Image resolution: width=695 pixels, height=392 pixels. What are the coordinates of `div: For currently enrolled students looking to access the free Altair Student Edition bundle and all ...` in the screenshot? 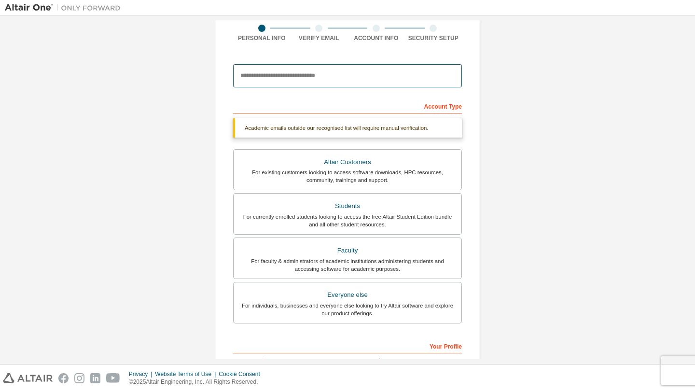 It's located at (348, 221).